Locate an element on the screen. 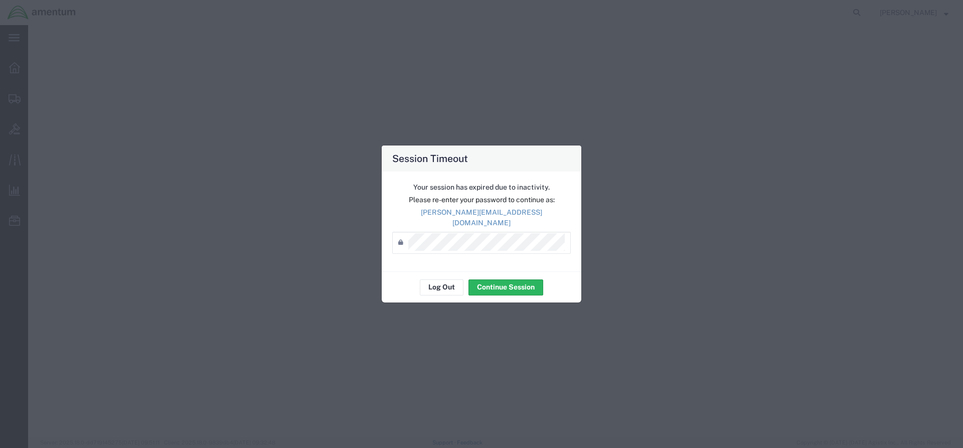 This screenshot has width=963, height=448. h4: Session Timeout is located at coordinates (430, 158).